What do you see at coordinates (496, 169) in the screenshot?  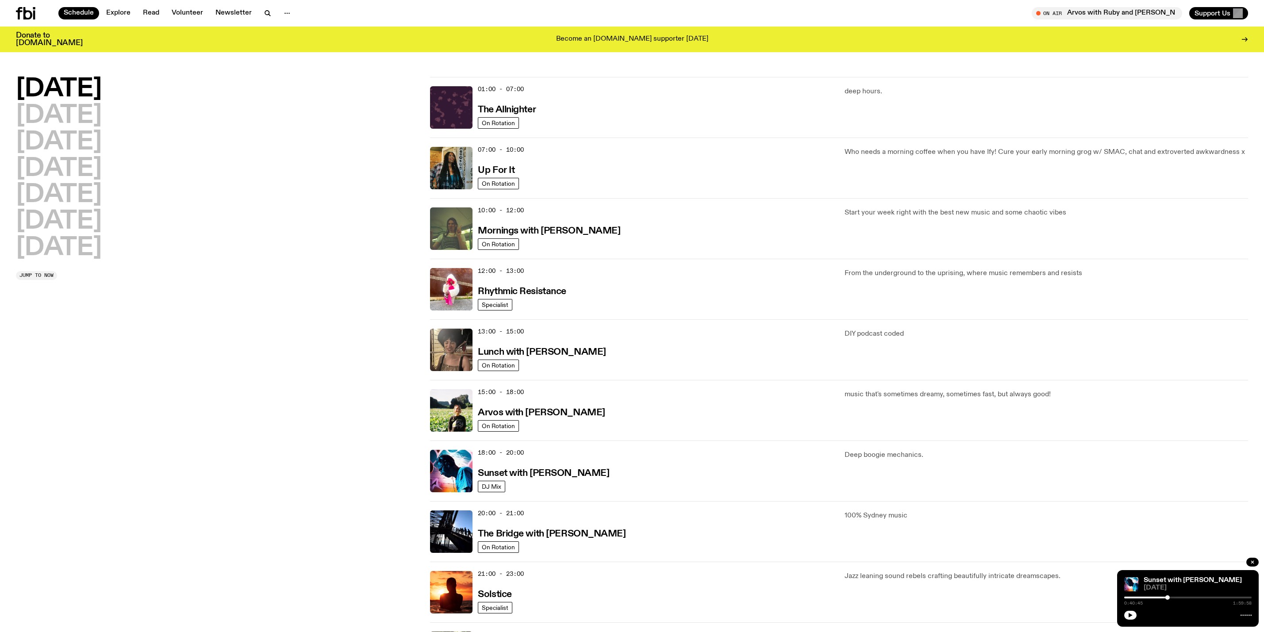 I see `a: Up For It` at bounding box center [496, 169].